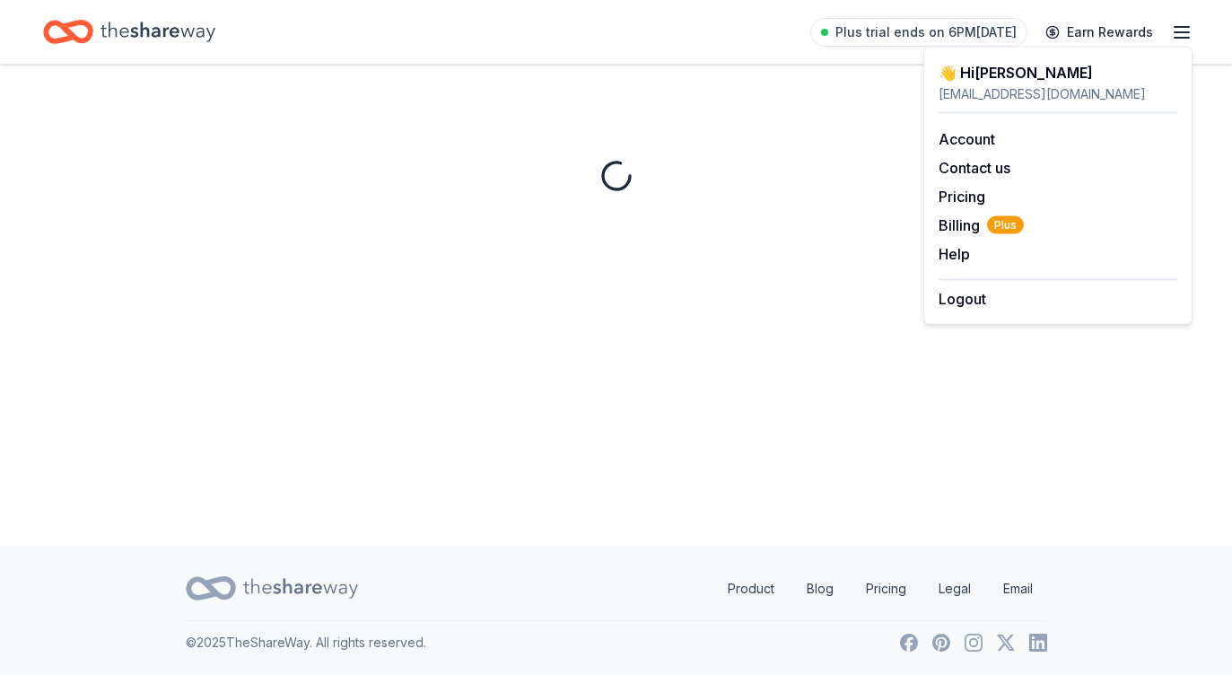 This screenshot has height=675, width=1232. What do you see at coordinates (1099, 32) in the screenshot?
I see `a: Earn Rewards` at bounding box center [1099, 32].